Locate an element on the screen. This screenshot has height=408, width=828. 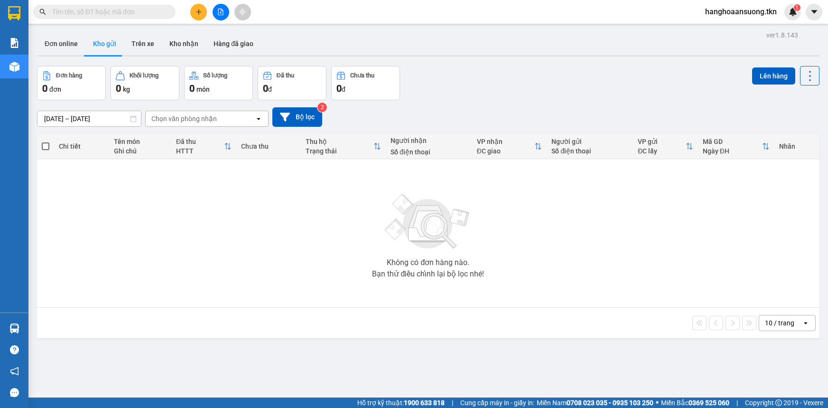
strong: 0708 023 035 - 0935 103 250 is located at coordinates (610, 402).